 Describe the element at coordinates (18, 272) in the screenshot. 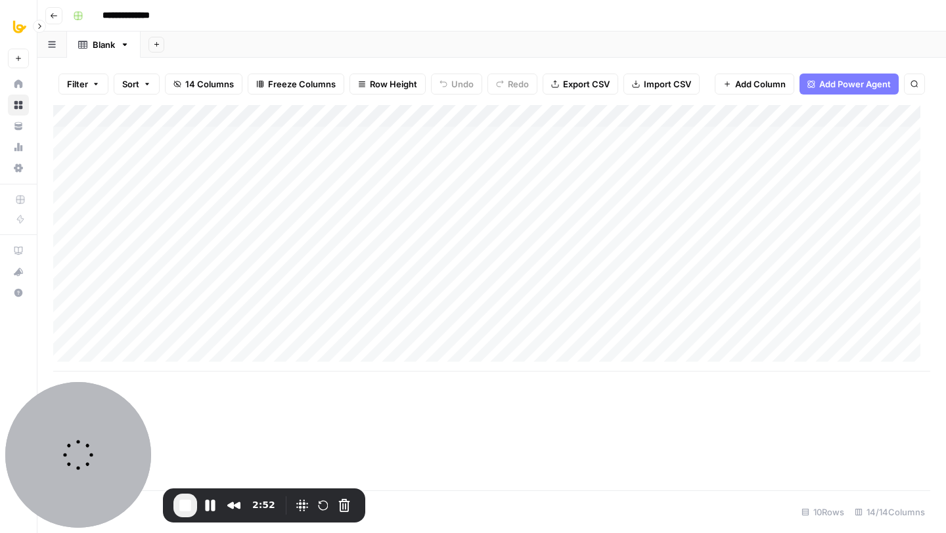

I see `div: What's new?` at that location.